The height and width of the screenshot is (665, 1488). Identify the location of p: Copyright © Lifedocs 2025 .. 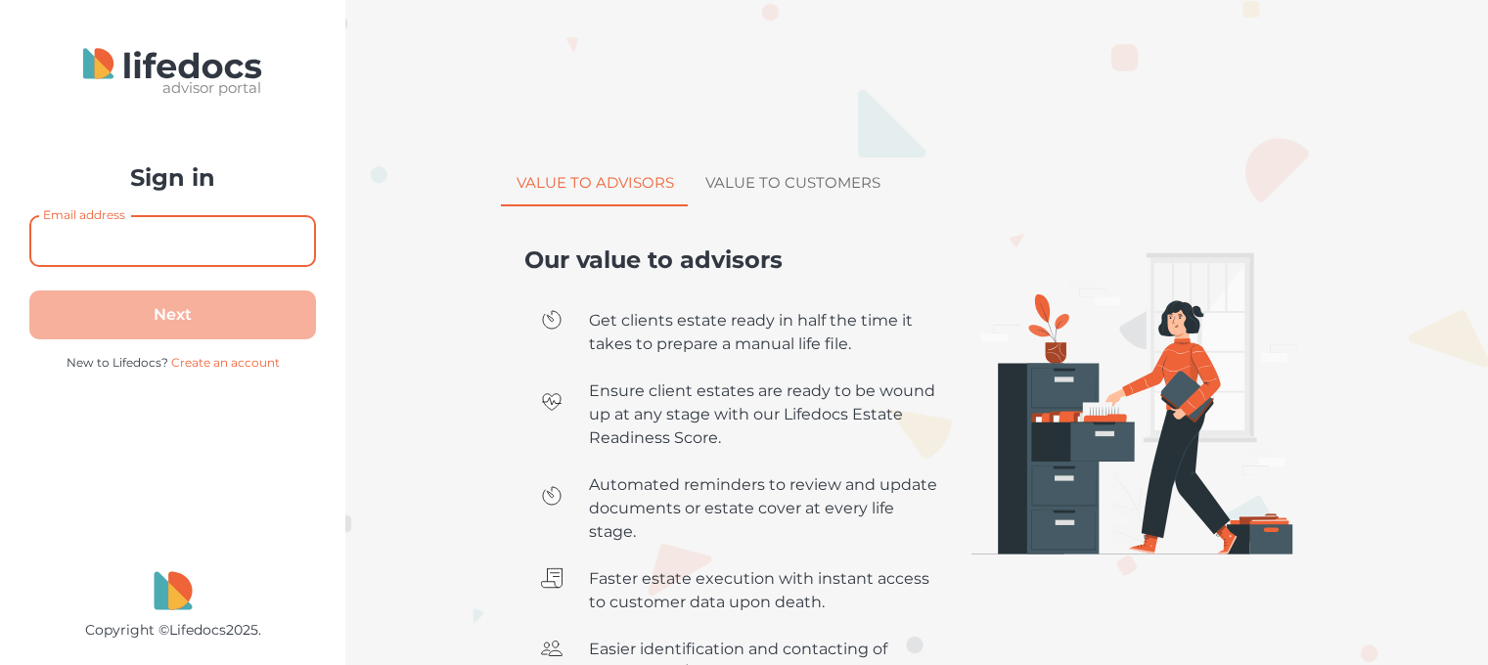
(173, 630).